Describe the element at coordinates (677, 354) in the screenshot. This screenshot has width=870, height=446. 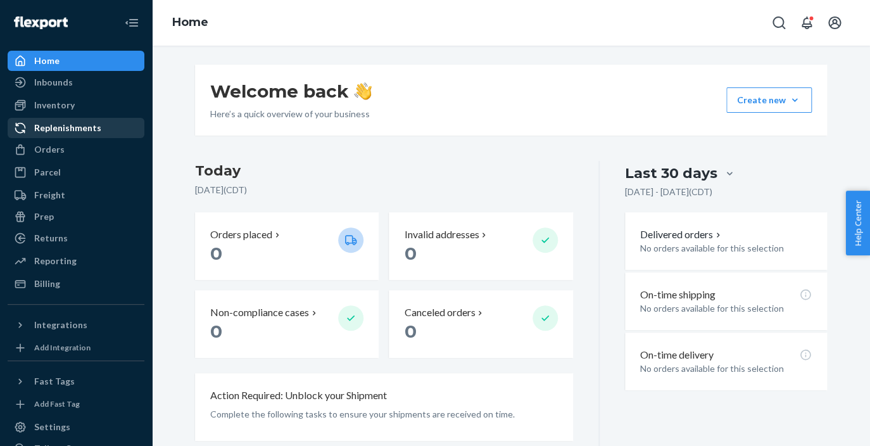
I see `p: On-time delivery` at that location.